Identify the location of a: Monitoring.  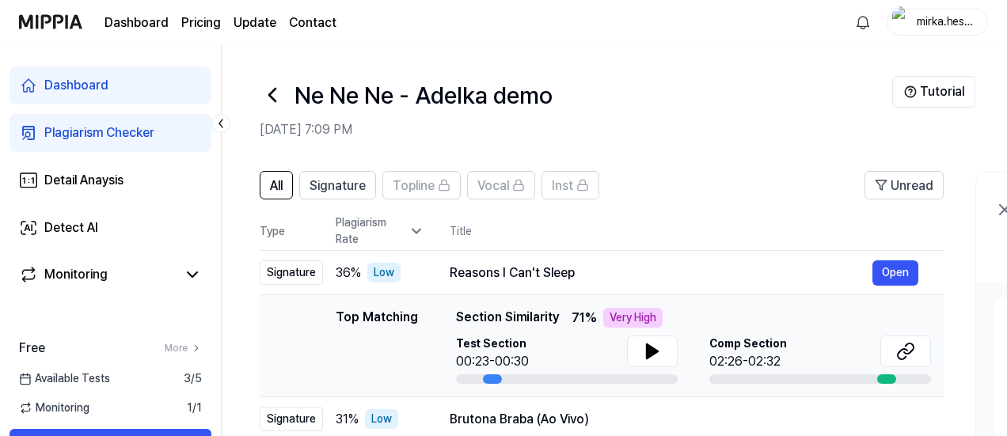
(97, 275).